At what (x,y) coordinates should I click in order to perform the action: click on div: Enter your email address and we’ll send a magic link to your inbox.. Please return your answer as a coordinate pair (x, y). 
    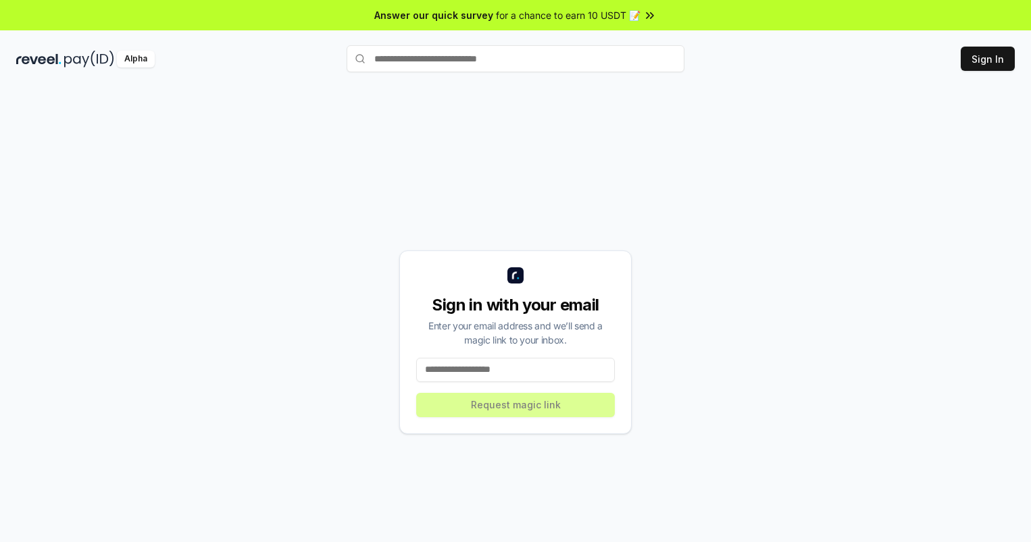
    Looking at the image, I should click on (515, 333).